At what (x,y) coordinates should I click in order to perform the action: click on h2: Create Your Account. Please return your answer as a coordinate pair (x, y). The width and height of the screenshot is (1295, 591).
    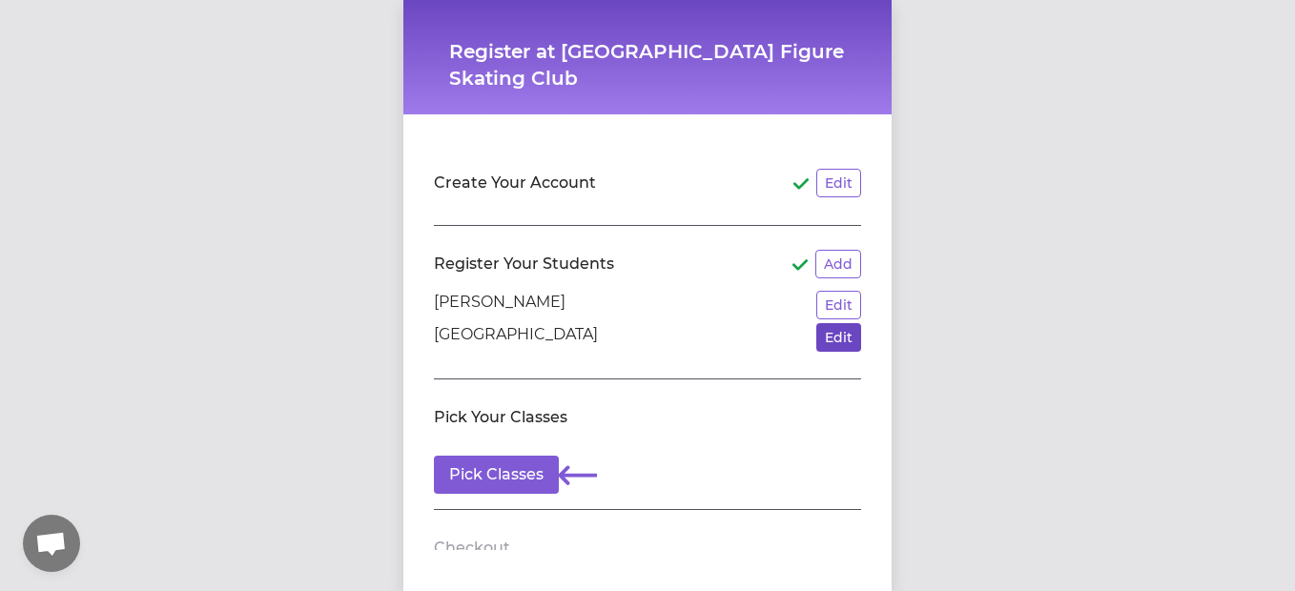
    Looking at the image, I should click on (515, 183).